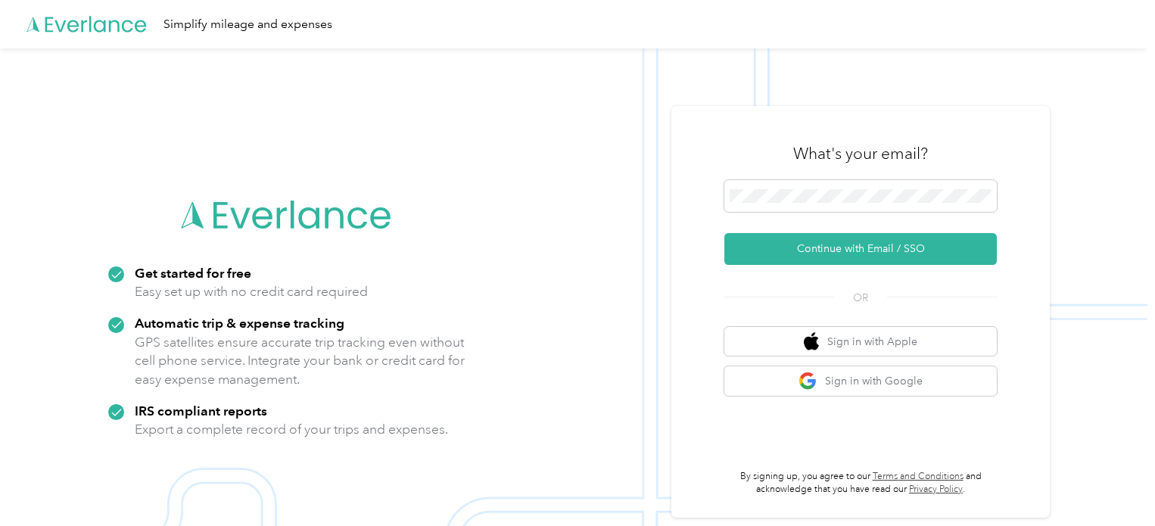  What do you see at coordinates (193, 273) in the screenshot?
I see `strong: Get started for free` at bounding box center [193, 273].